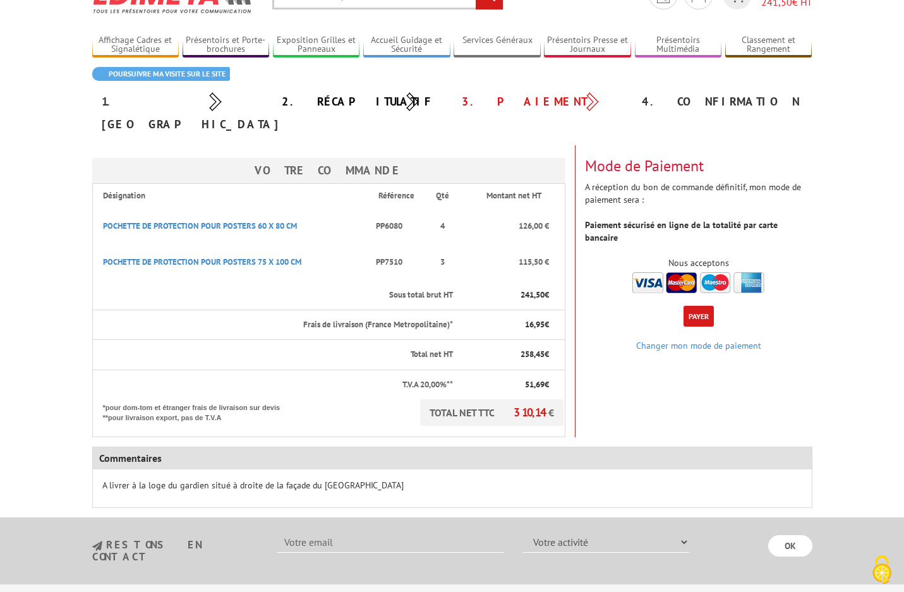  What do you see at coordinates (699, 220) in the screenshot?
I see `div: A réception du bon de commande définitif, mon mode de paiement sera :` at bounding box center [699, 220].